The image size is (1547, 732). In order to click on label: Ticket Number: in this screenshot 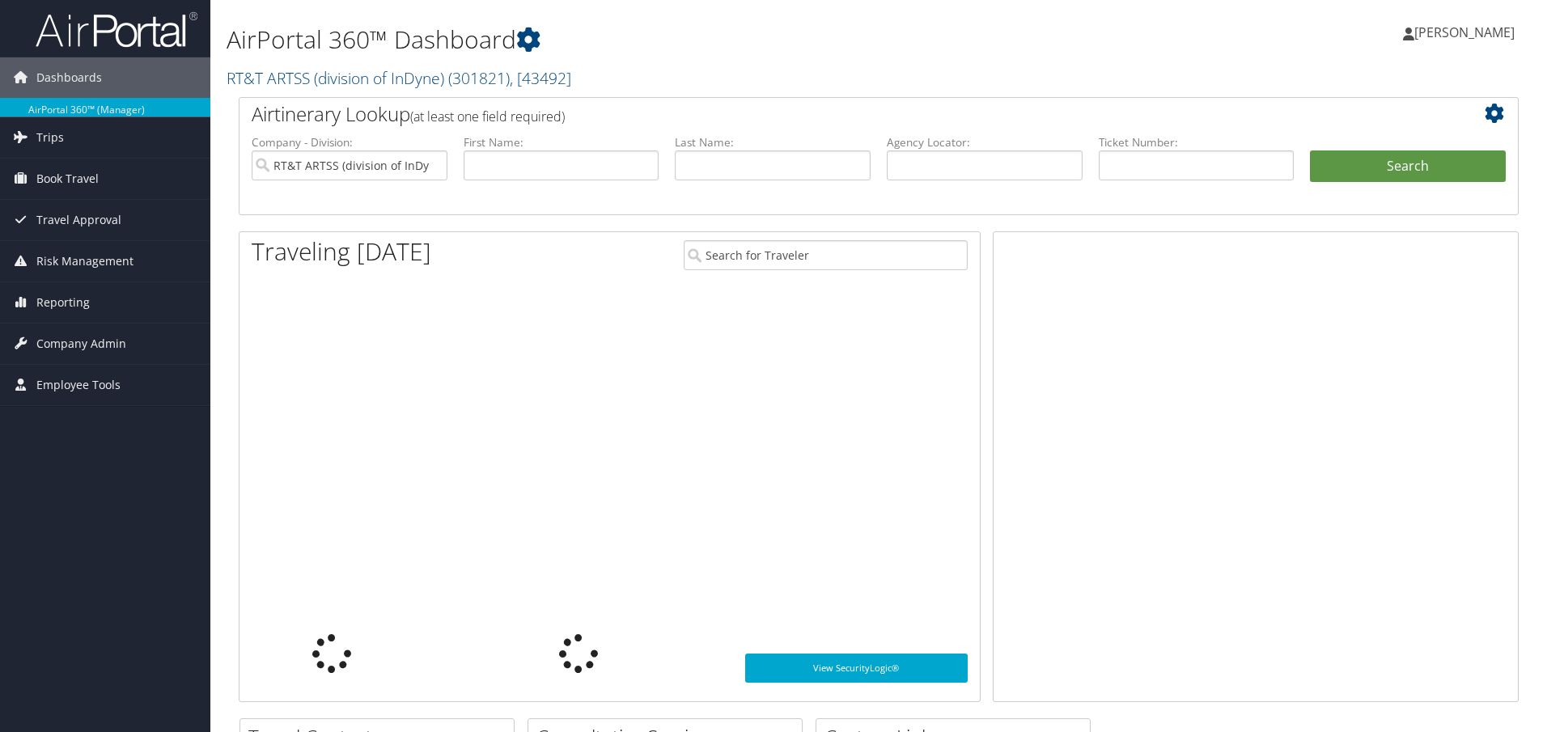, I will do `click(1197, 142)`.